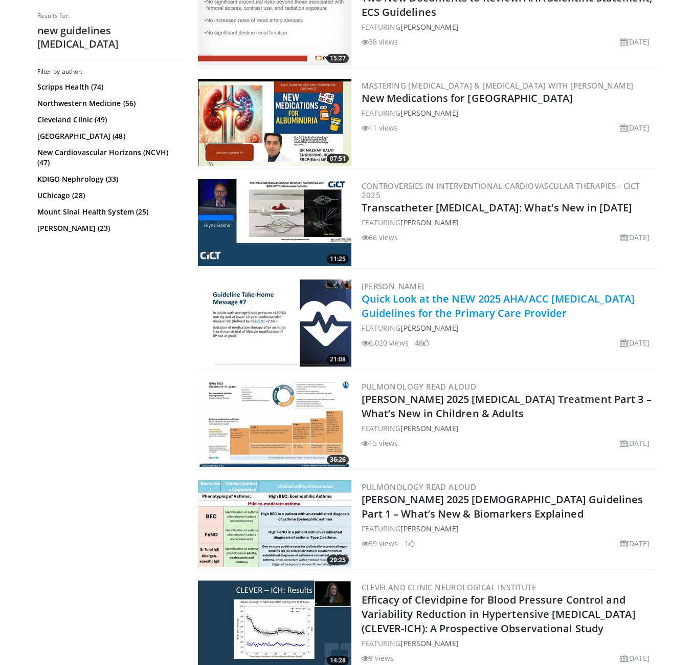 This screenshot has height=665, width=693. What do you see at coordinates (275, 323) in the screenshot?
I see `img: 70e59e78-c1d2-4405-a6ca-1ab5561aaba6.300x170_q85_crop-smart_upscale.jpg` at bounding box center [275, 323].